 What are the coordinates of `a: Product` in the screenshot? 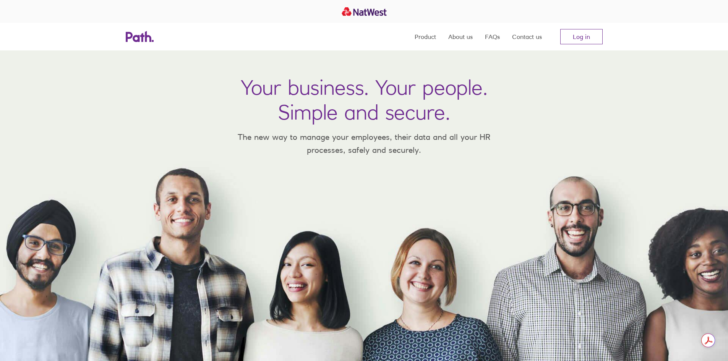 It's located at (426, 37).